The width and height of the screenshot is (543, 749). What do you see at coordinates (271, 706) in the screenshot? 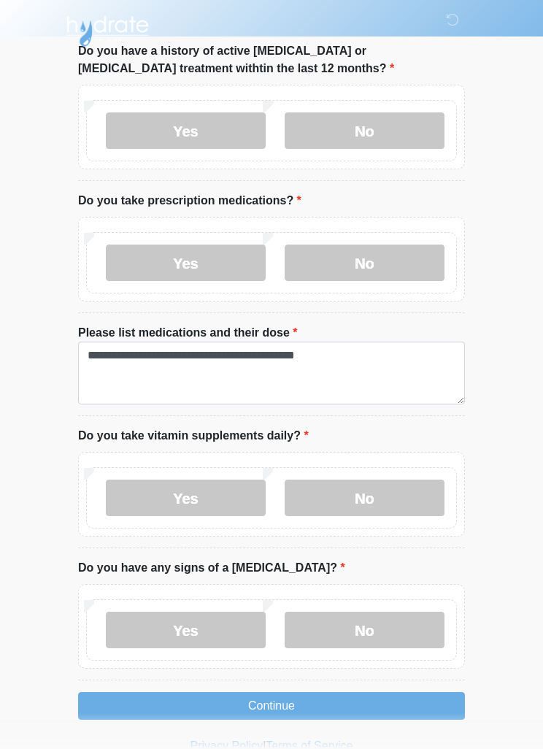
I see `button: Continue` at bounding box center [271, 706].